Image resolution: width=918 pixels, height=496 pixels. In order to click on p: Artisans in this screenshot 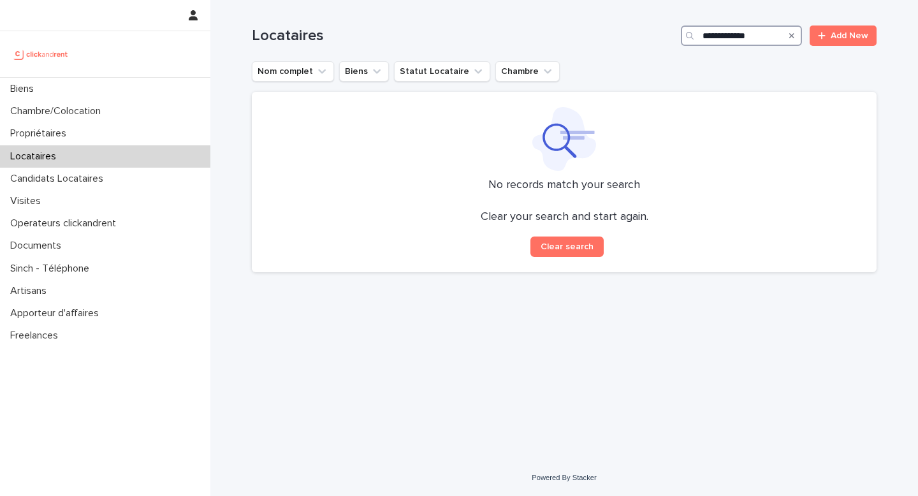, I will do `click(31, 291)`.